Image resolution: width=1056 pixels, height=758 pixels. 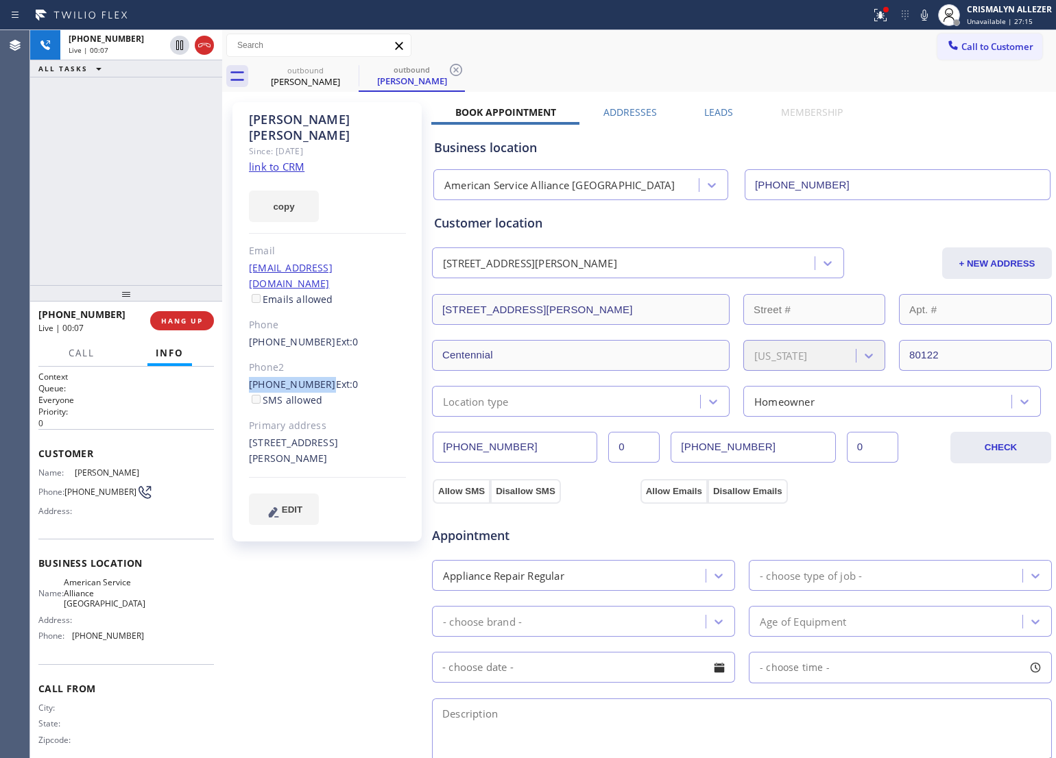 I want to click on div: Location type, so click(x=476, y=401).